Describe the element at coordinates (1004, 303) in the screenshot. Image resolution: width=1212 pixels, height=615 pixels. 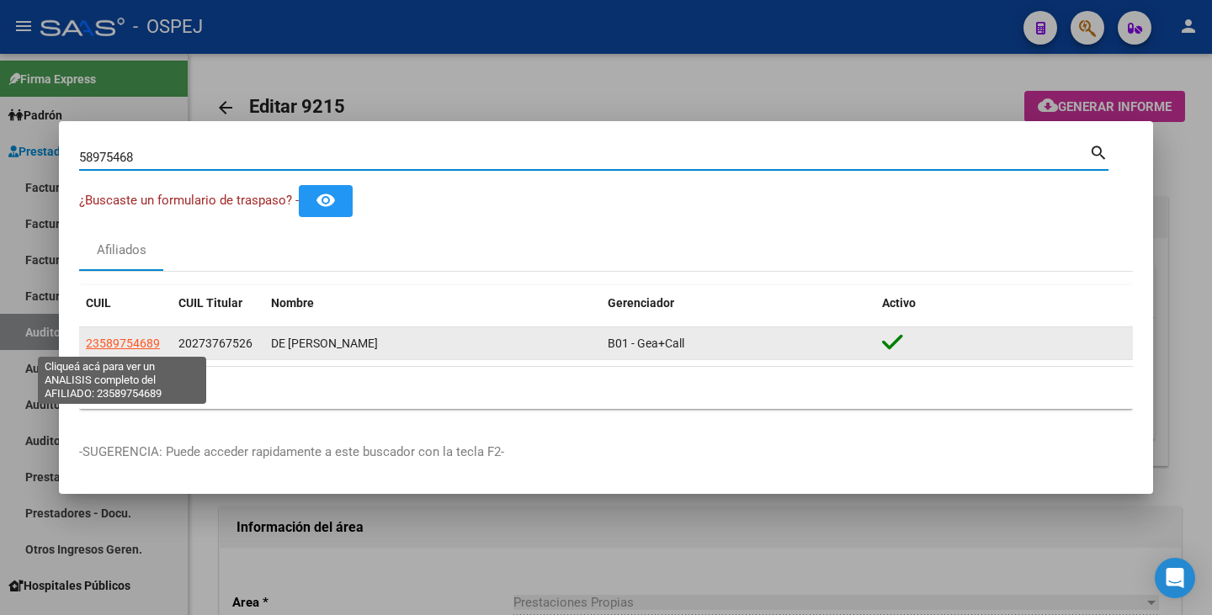
I see `datatable-header-cell: Activo` at that location.